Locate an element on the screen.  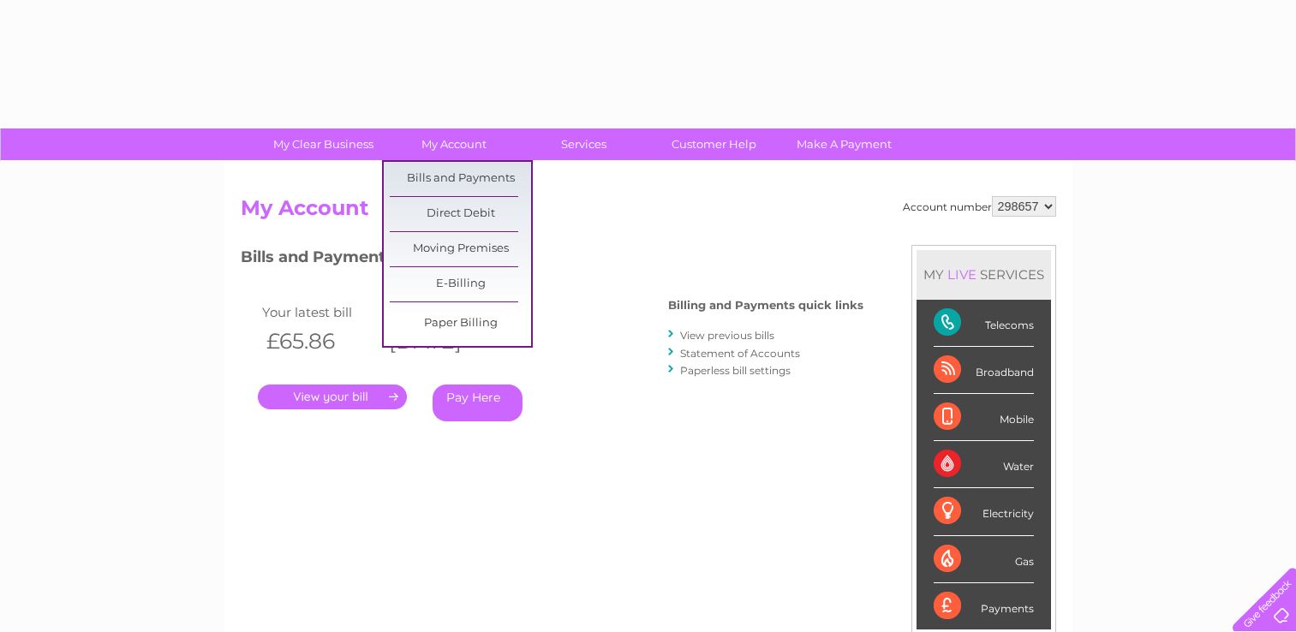
a: View previous bills is located at coordinates (727, 335).